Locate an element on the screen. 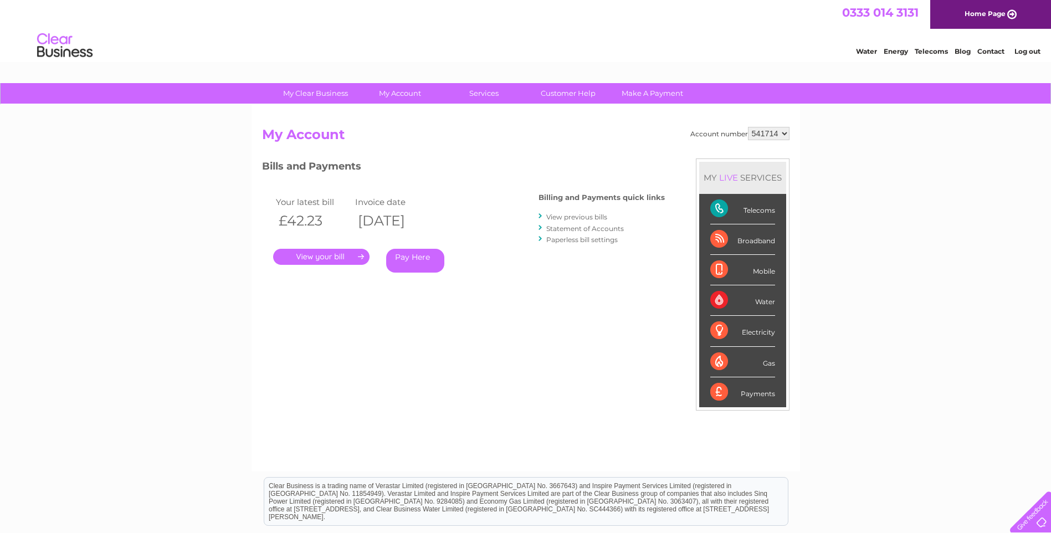  a: Log out is located at coordinates (1027, 51).